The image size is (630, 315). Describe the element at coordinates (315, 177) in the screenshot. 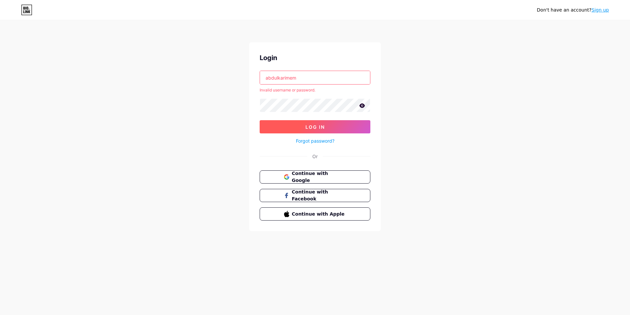

I see `button: Continue with Google` at that location.